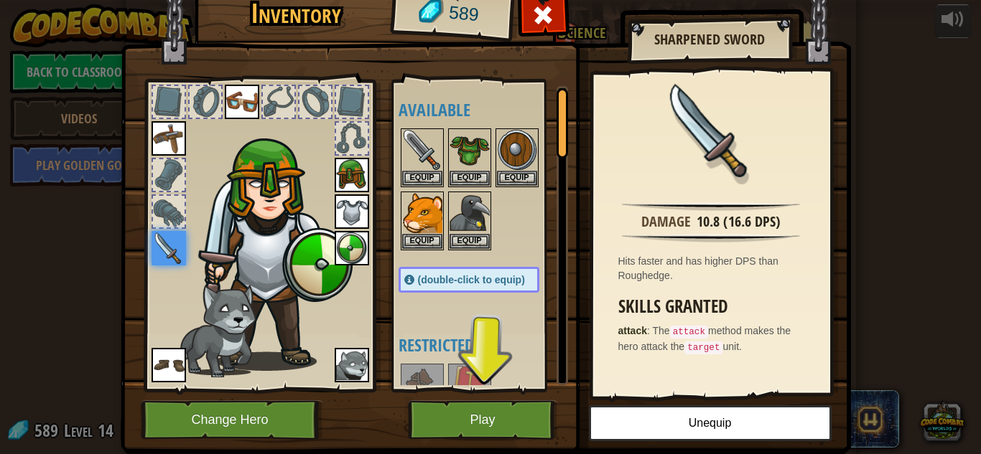 The height and width of the screenshot is (454, 981). What do you see at coordinates (703, 348) in the screenshot?
I see `code: target` at bounding box center [703, 348].